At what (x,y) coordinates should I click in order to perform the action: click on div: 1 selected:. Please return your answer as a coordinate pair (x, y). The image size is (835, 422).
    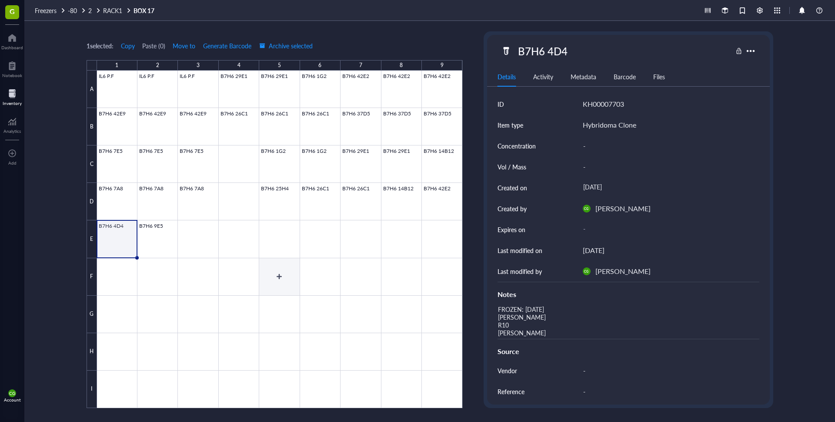
    Looking at the image, I should click on (100, 46).